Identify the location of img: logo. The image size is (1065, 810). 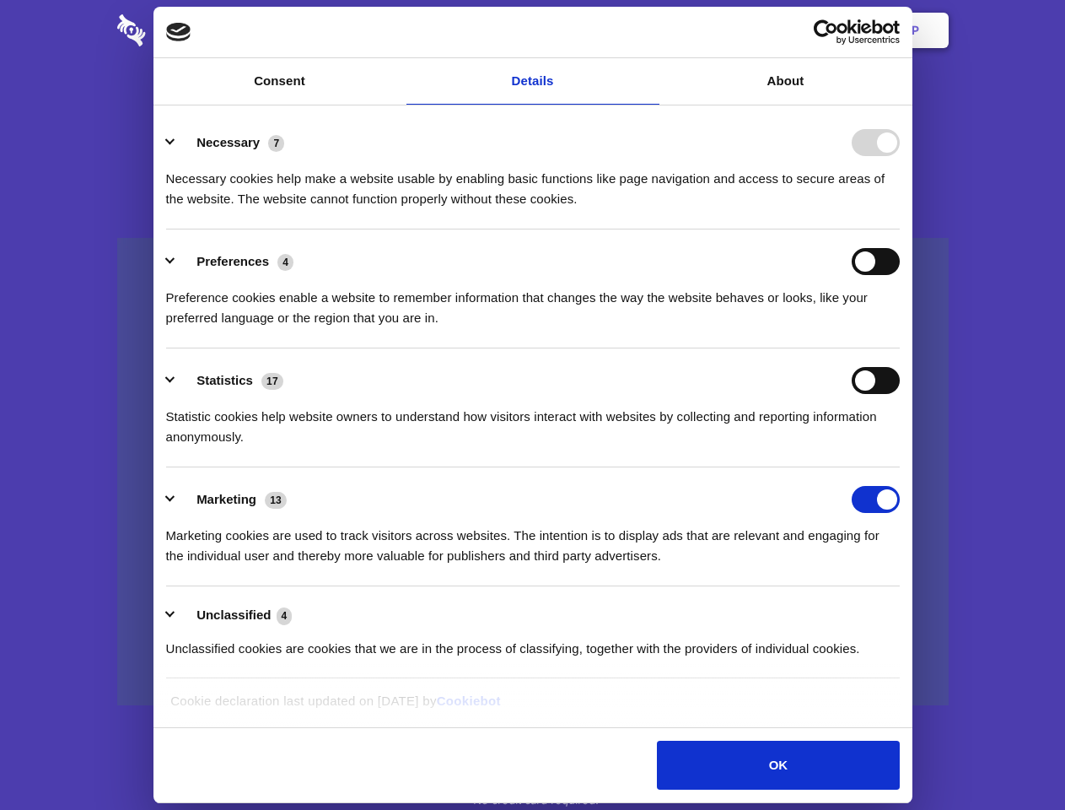
(179, 32).